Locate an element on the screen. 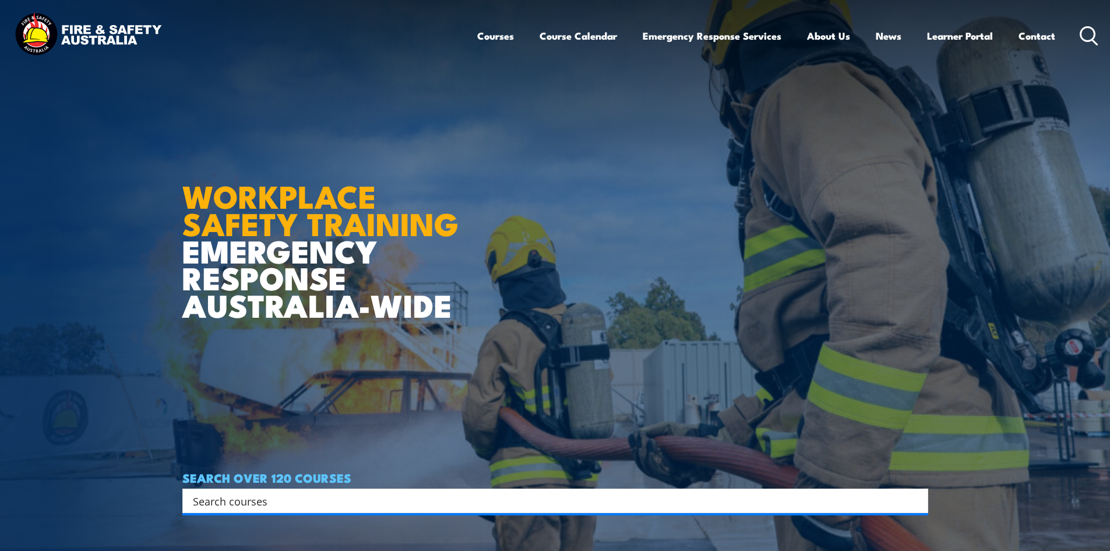  h4: SEARCH OVER 120 COURSES is located at coordinates (555, 477).